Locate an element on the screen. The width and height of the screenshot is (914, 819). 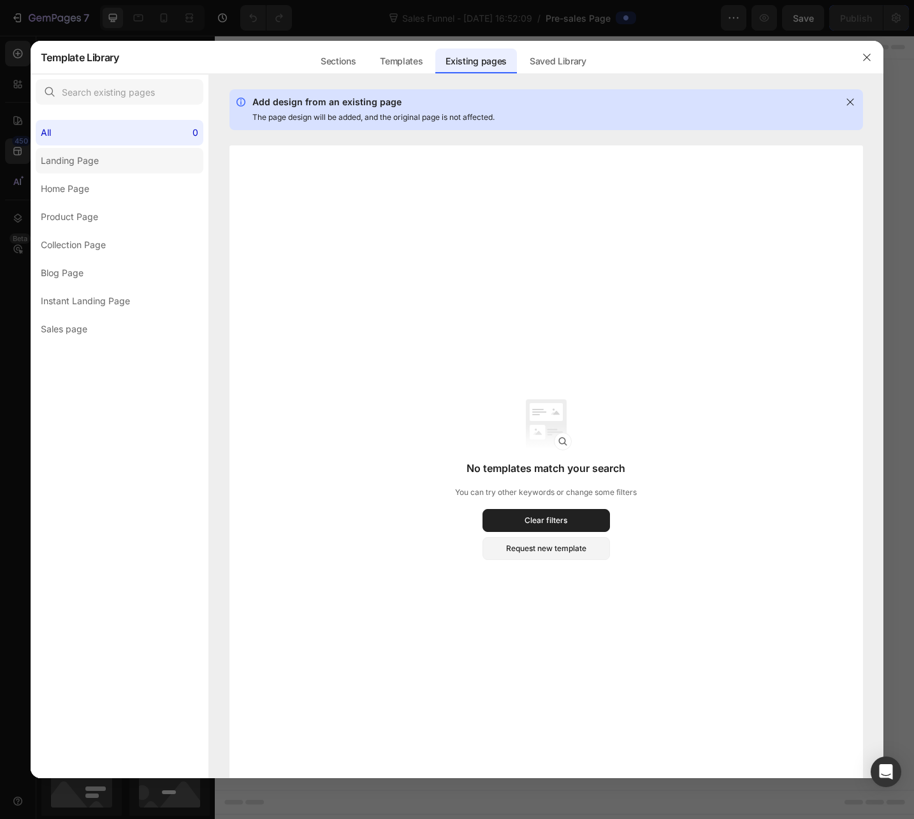
div: Start with Generating from URL or image is located at coordinates (383, 534).